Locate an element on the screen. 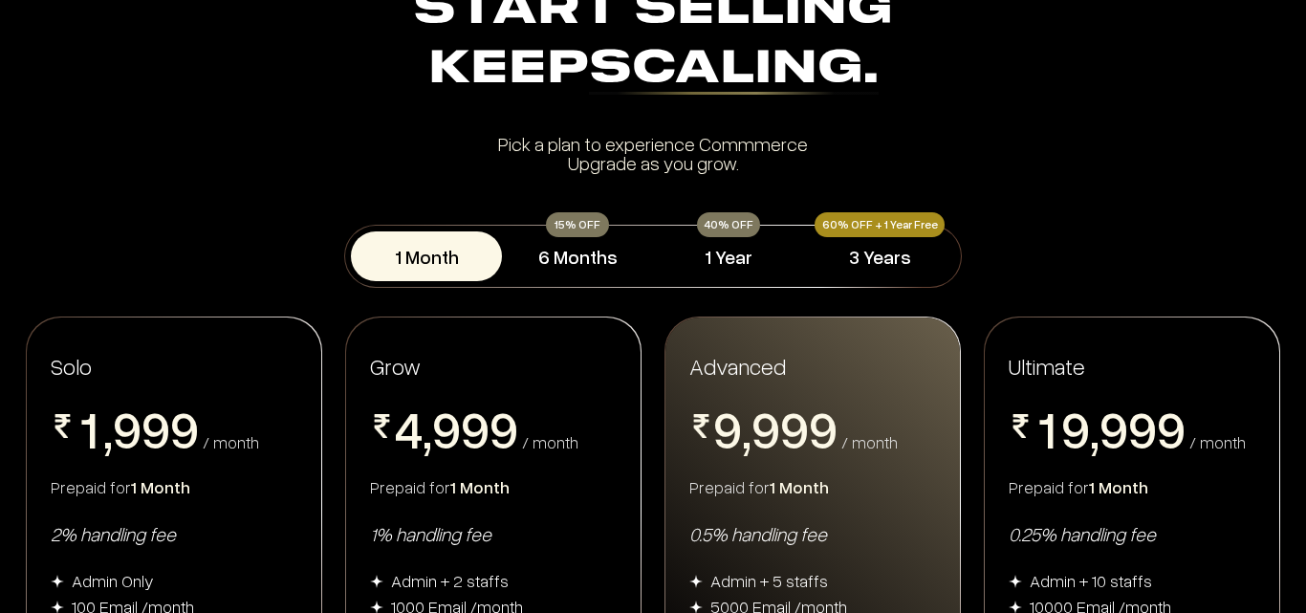 The width and height of the screenshot is (1306, 613). span: 5 is located at coordinates (408, 480).